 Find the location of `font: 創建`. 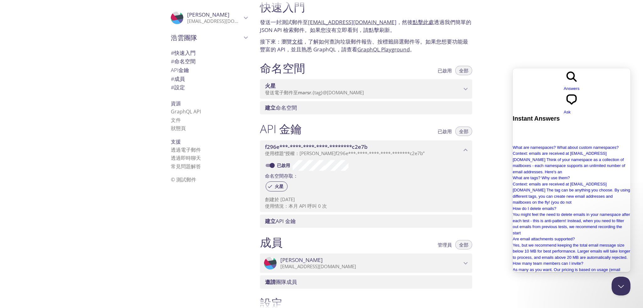

font: 創建 is located at coordinates (269, 200).